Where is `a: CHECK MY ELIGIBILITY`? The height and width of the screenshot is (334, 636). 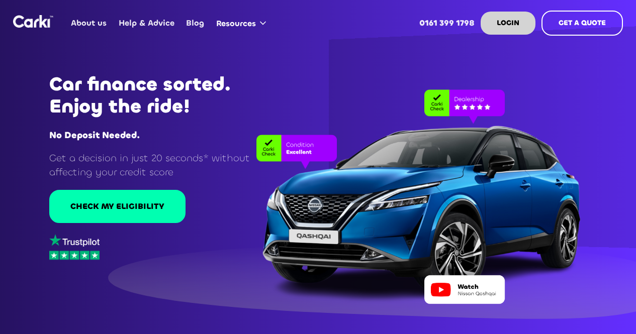
a: CHECK MY ELIGIBILITY is located at coordinates (117, 207).